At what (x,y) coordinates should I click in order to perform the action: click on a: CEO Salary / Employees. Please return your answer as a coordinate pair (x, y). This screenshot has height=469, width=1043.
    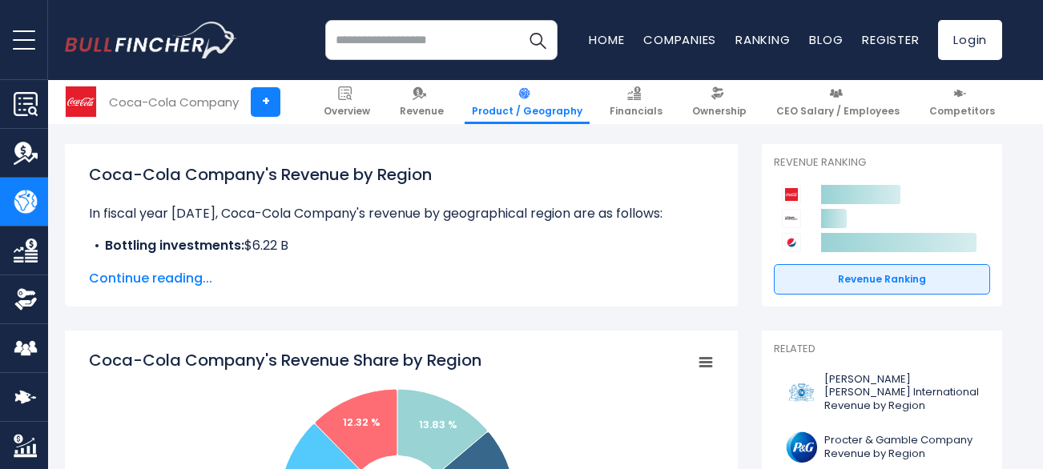
    Looking at the image, I should click on (838, 102).